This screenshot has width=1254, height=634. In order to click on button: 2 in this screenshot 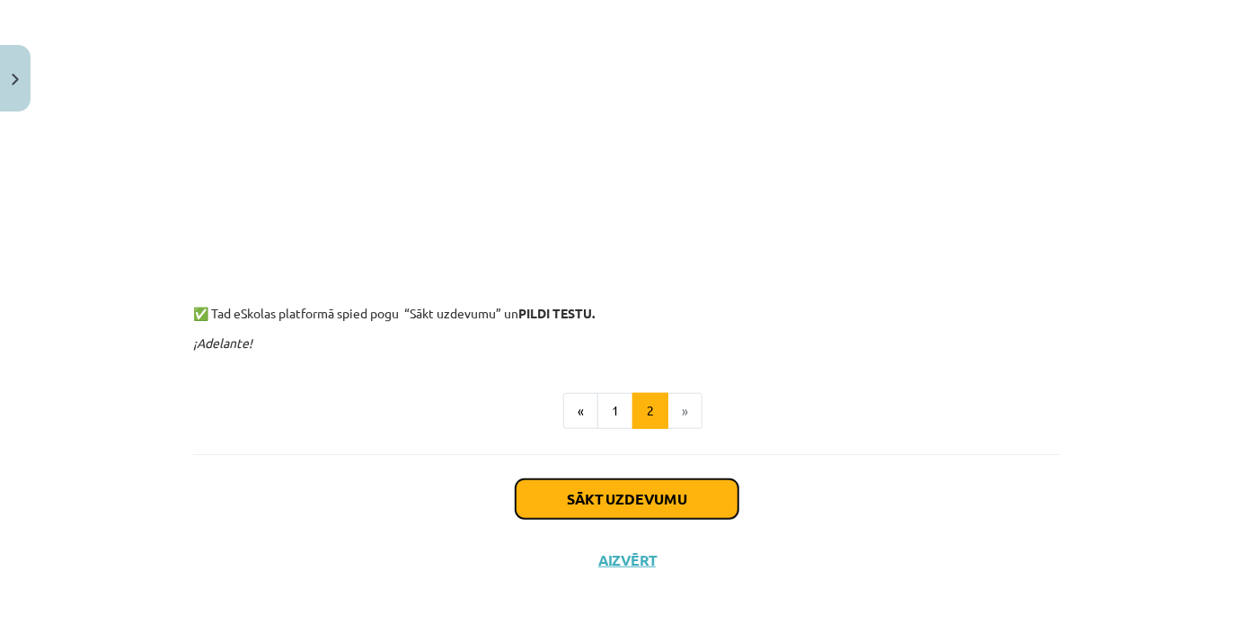, I will do `click(651, 411)`.